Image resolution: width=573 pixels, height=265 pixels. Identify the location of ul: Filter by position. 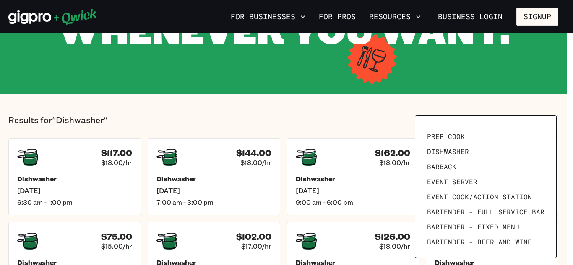
(486, 187).